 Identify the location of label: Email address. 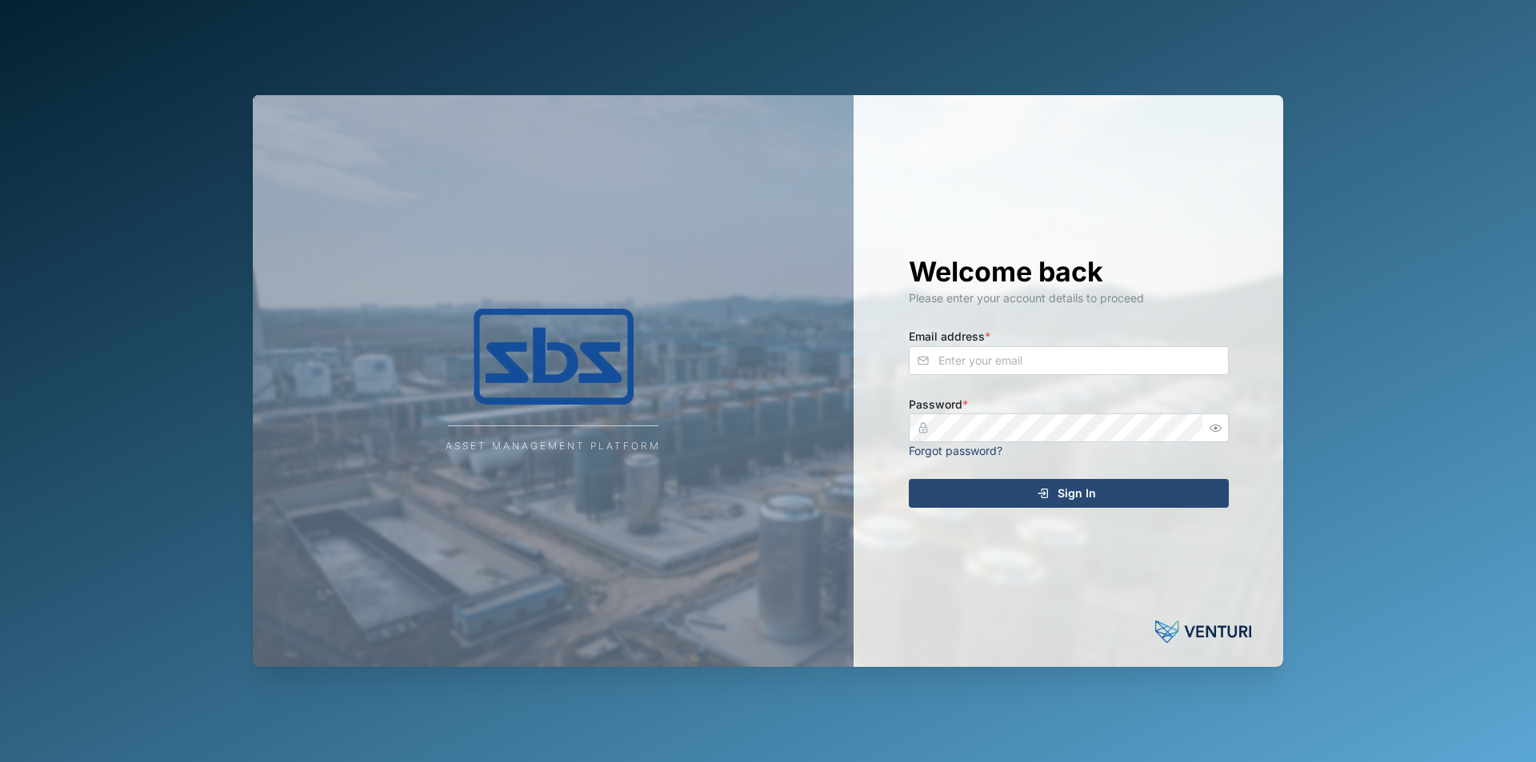
(949, 337).